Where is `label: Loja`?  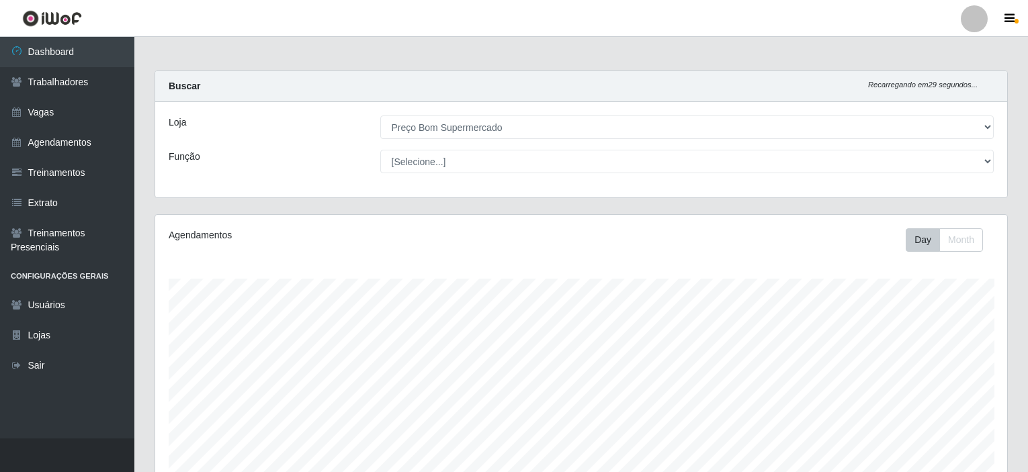
label: Loja is located at coordinates (177, 122).